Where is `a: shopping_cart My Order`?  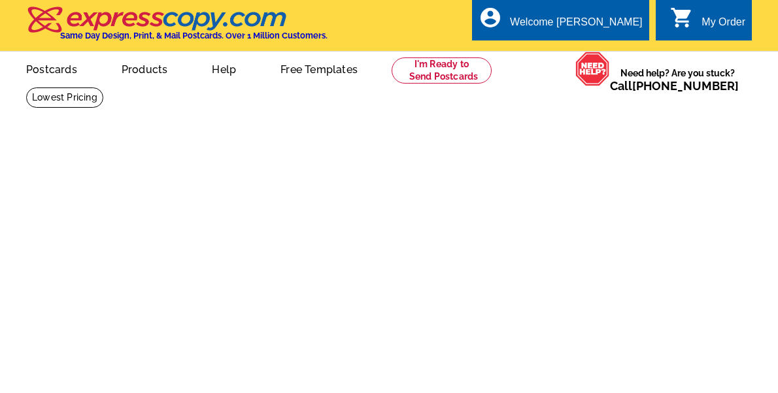
a: shopping_cart My Order is located at coordinates (707, 22).